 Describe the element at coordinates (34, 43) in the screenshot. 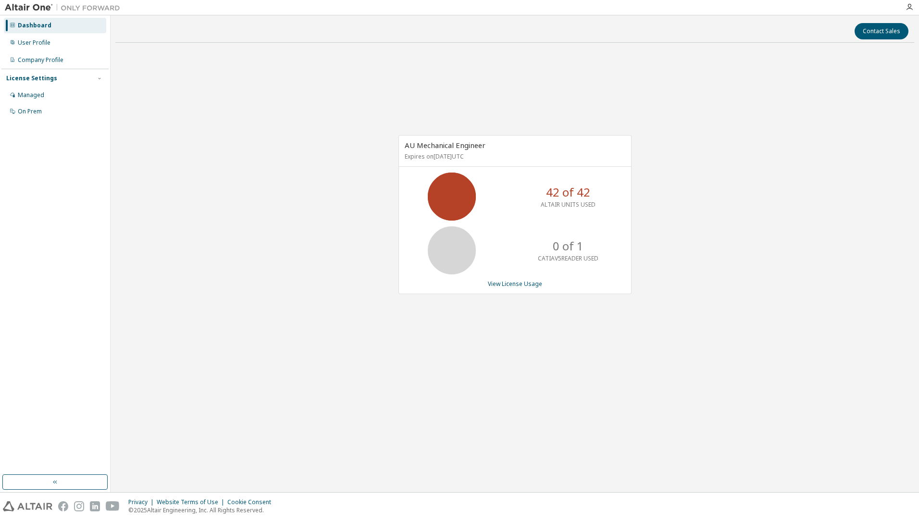

I see `div: User Profile` at that location.